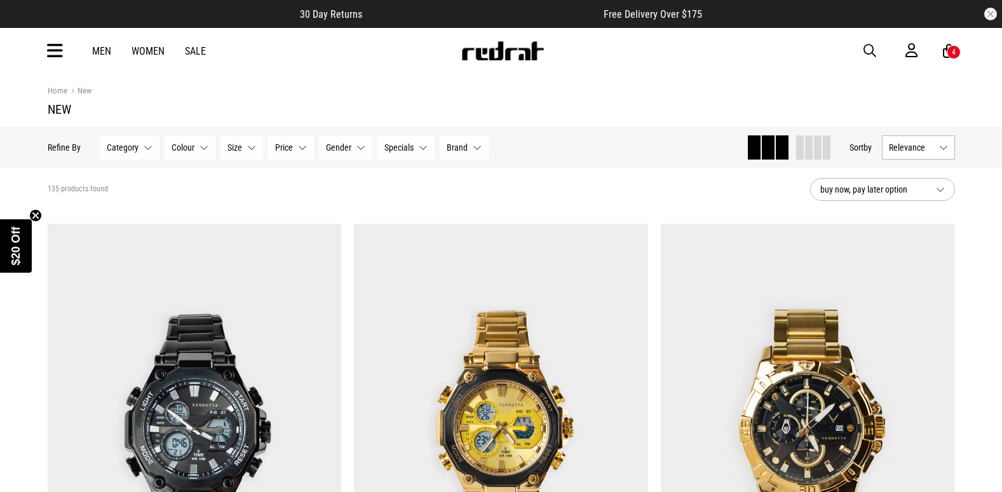 The width and height of the screenshot is (1002, 492). I want to click on h1: New, so click(502, 109).